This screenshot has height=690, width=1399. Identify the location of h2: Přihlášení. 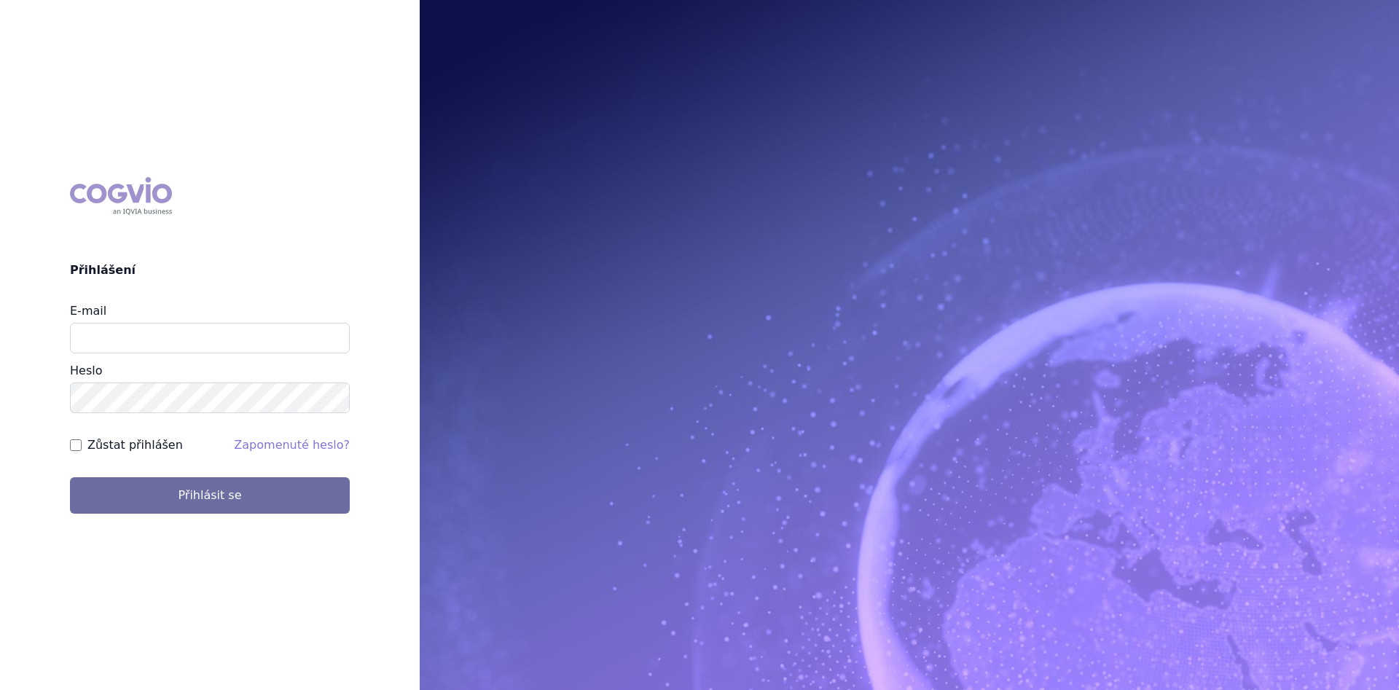
(210, 270).